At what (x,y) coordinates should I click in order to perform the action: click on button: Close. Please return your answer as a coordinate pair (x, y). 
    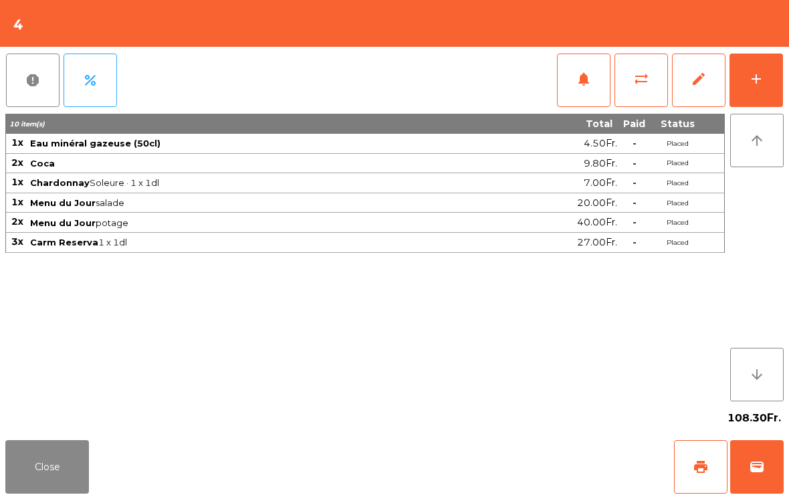
    Looking at the image, I should click on (47, 467).